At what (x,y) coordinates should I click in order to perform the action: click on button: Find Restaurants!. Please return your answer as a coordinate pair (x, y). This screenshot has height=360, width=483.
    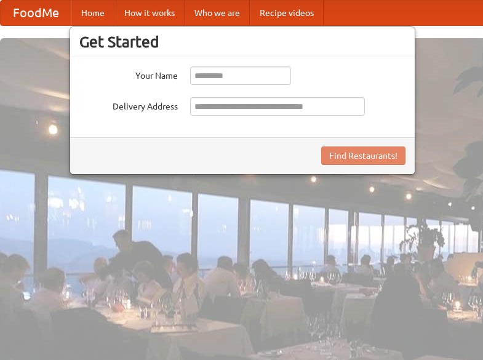
    Looking at the image, I should click on (363, 156).